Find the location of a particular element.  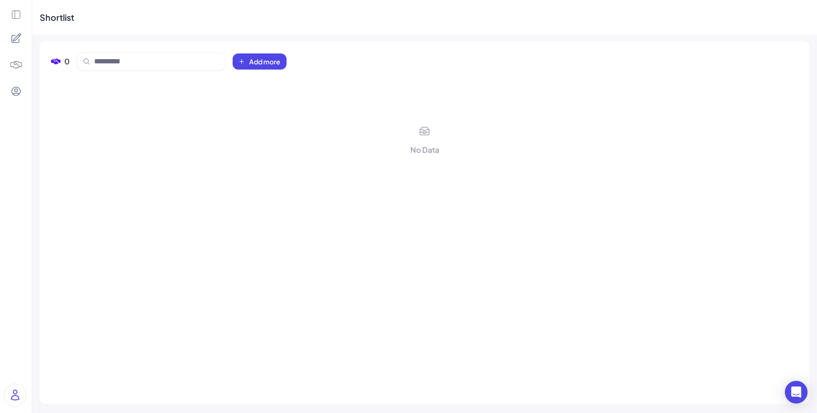

span: 0 is located at coordinates (67, 61).